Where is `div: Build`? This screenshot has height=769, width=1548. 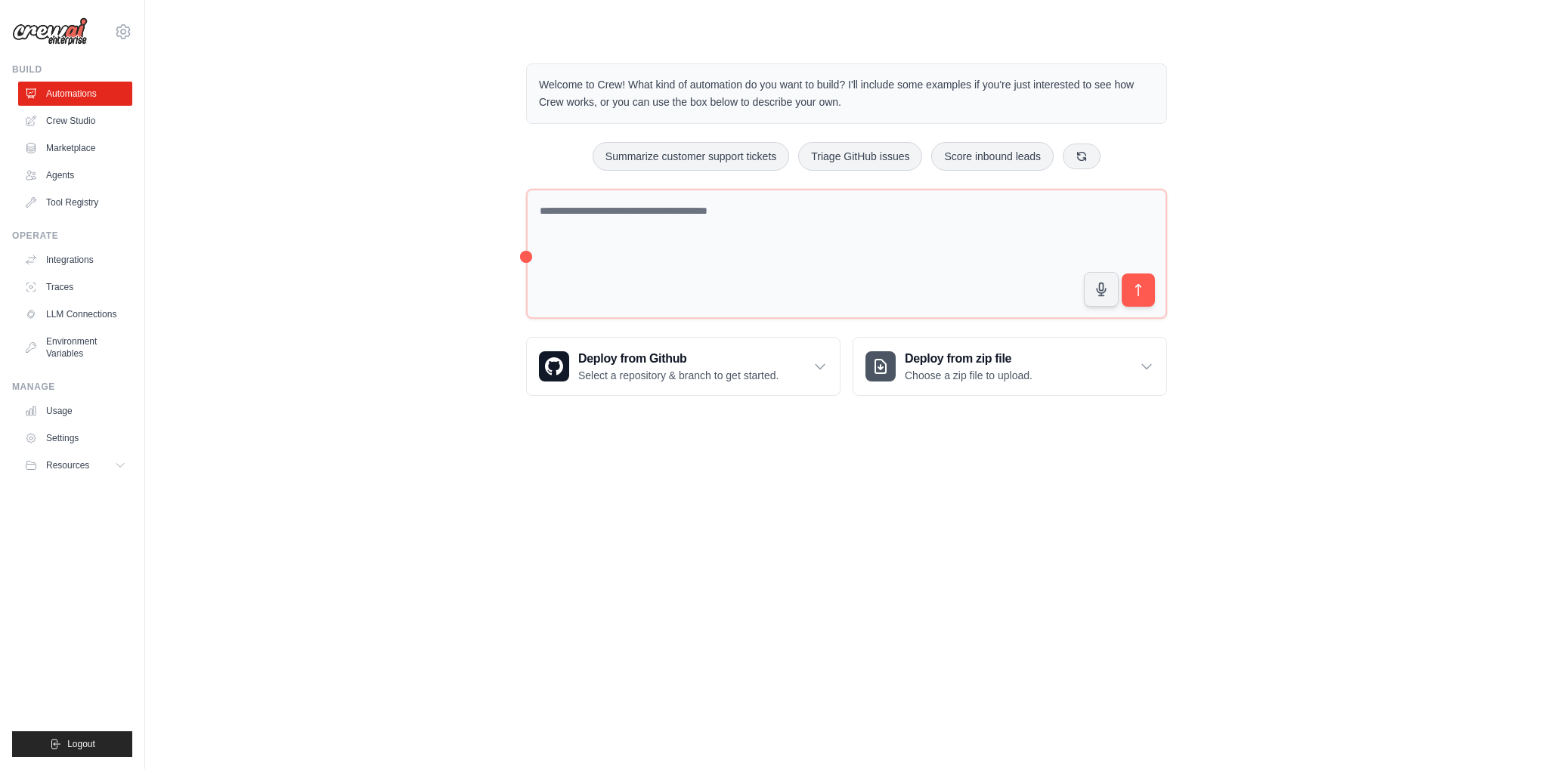
div: Build is located at coordinates (72, 70).